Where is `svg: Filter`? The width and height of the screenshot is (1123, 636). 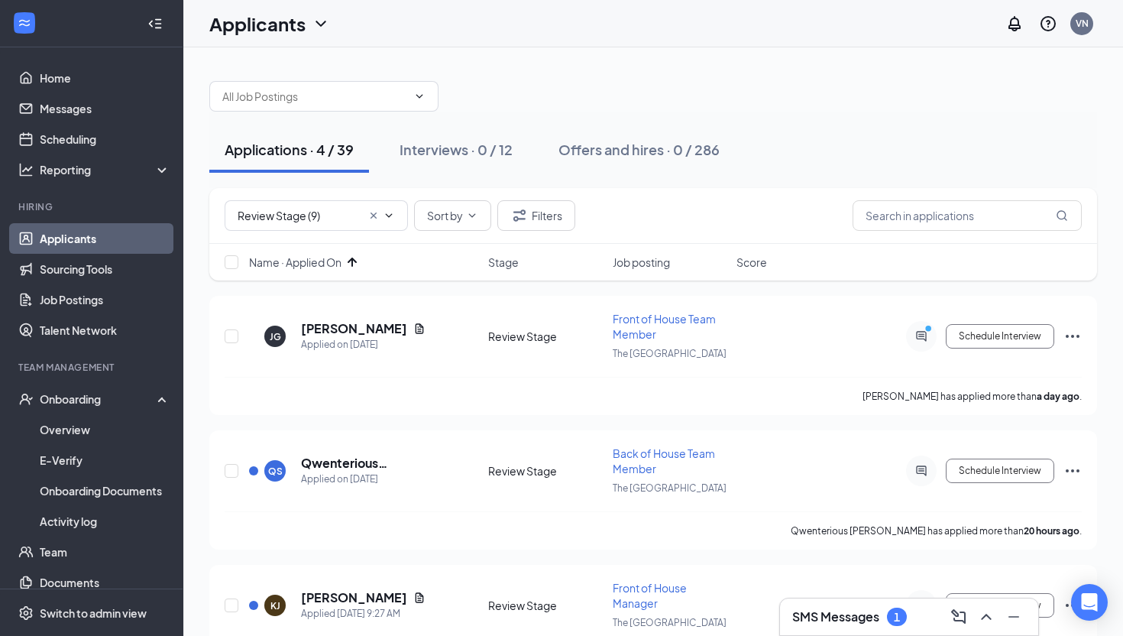
svg: Filter is located at coordinates (520, 216).